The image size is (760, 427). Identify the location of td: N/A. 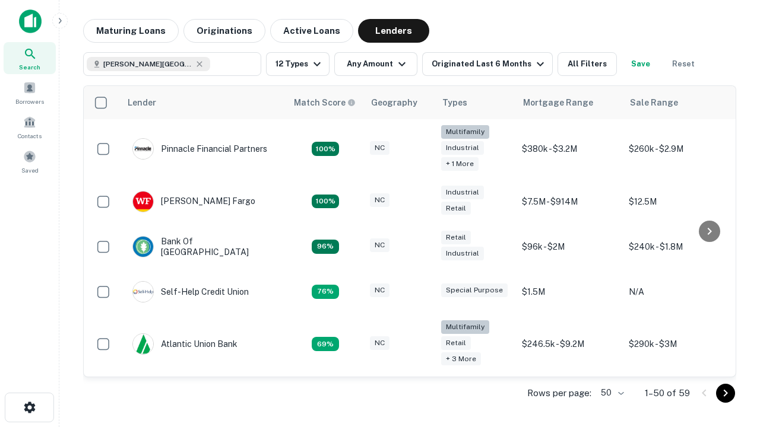
(676, 292).